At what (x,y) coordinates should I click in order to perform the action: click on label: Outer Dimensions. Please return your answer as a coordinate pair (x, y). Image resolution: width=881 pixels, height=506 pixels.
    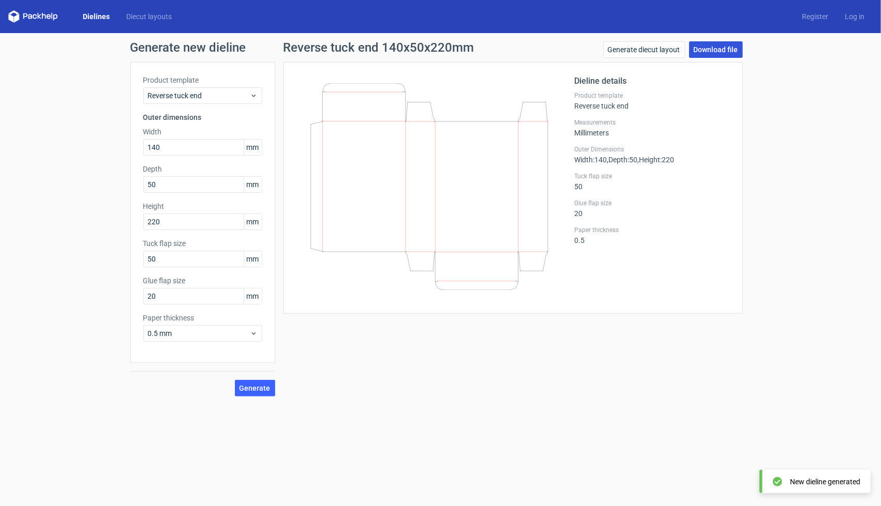
    Looking at the image, I should click on (652, 149).